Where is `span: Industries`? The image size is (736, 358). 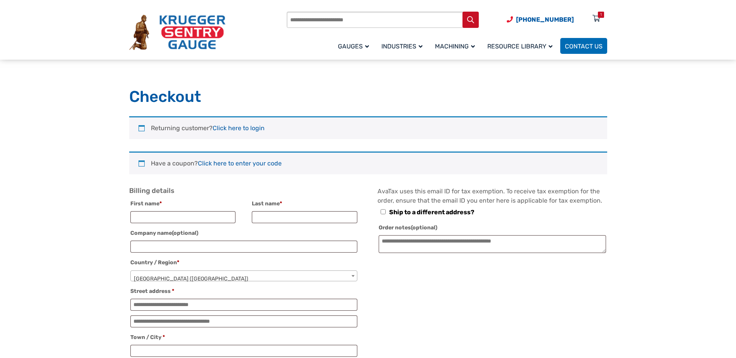 span: Industries is located at coordinates (402, 46).